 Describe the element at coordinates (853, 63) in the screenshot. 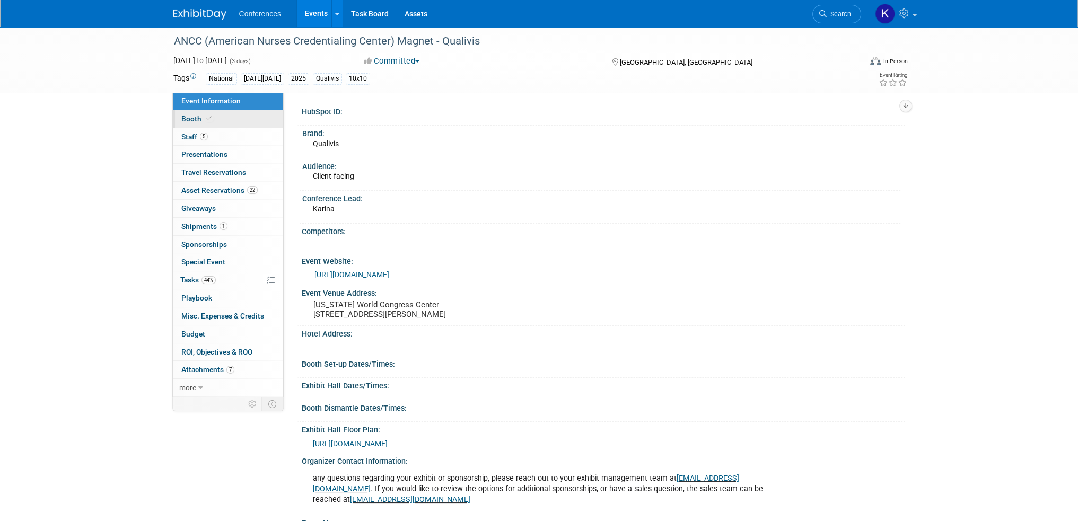

I see `div: Event Format` at that location.